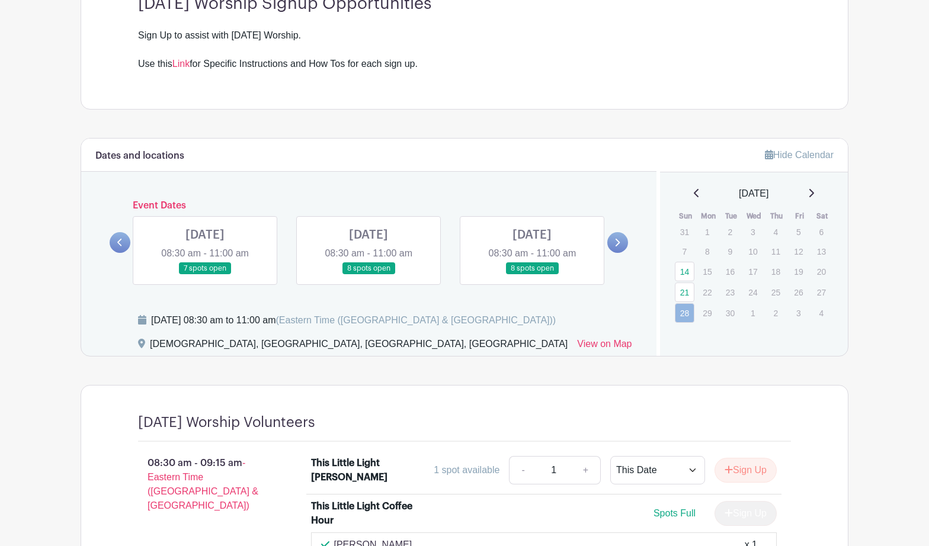 This screenshot has width=929, height=546. I want to click on span: Spots Full, so click(674, 513).